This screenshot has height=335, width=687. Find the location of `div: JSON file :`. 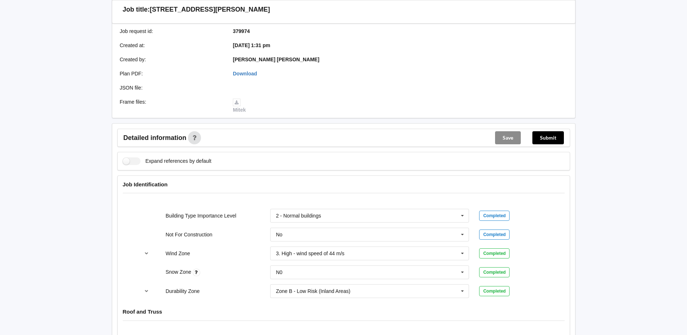

div: JSON file : is located at coordinates (171, 88).